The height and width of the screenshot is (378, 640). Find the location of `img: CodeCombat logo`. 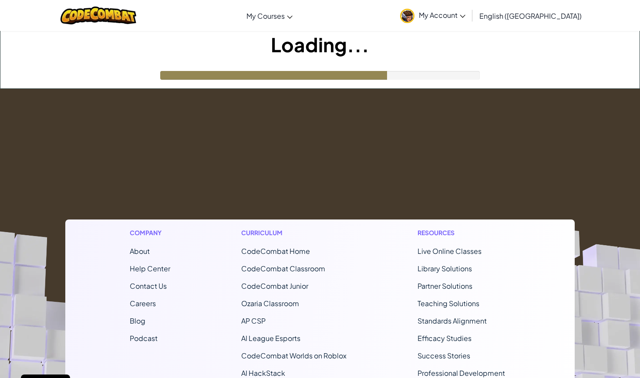

img: CodeCombat logo is located at coordinates (98, 15).